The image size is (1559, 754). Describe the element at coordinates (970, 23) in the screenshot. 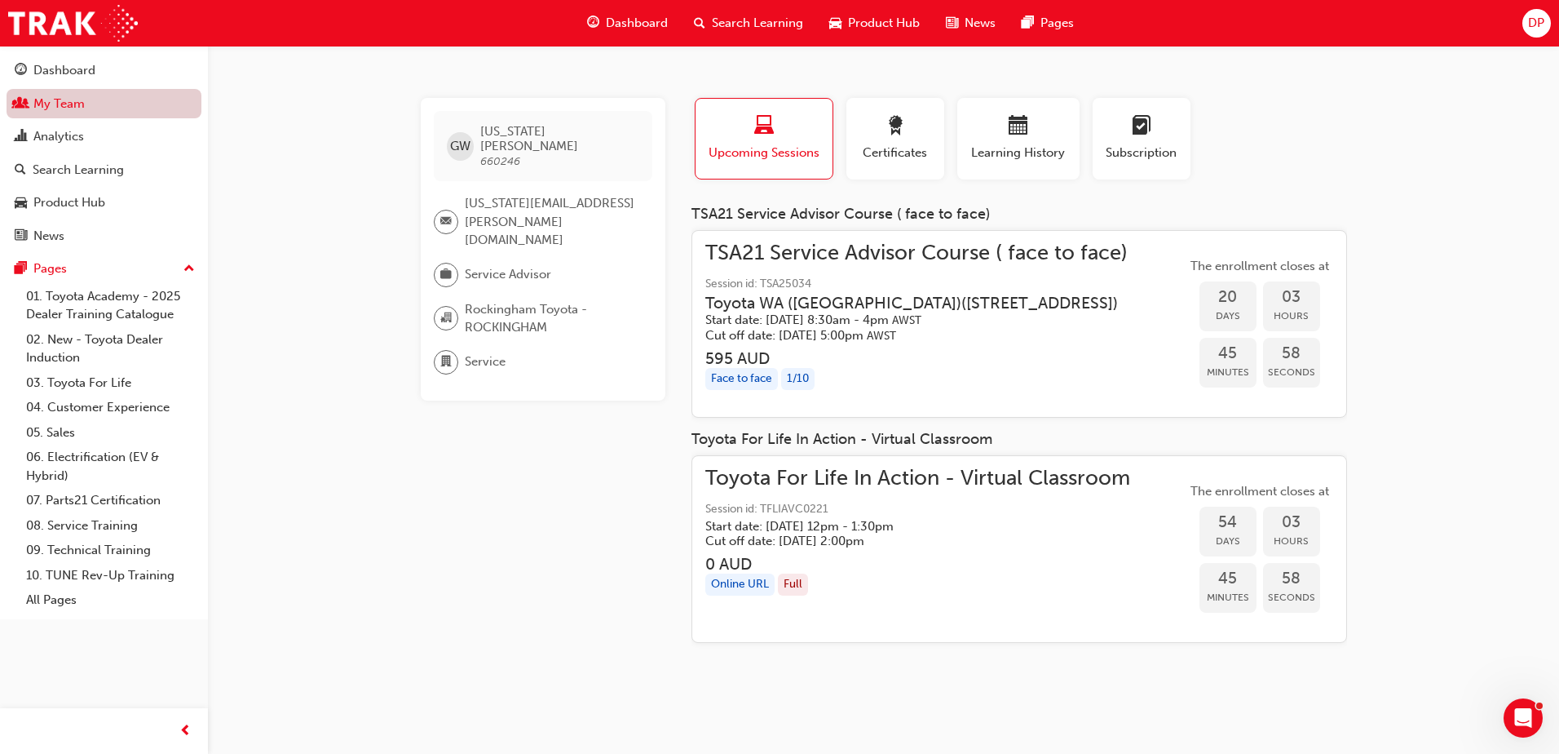

I see `a: news-iconNews` at that location.